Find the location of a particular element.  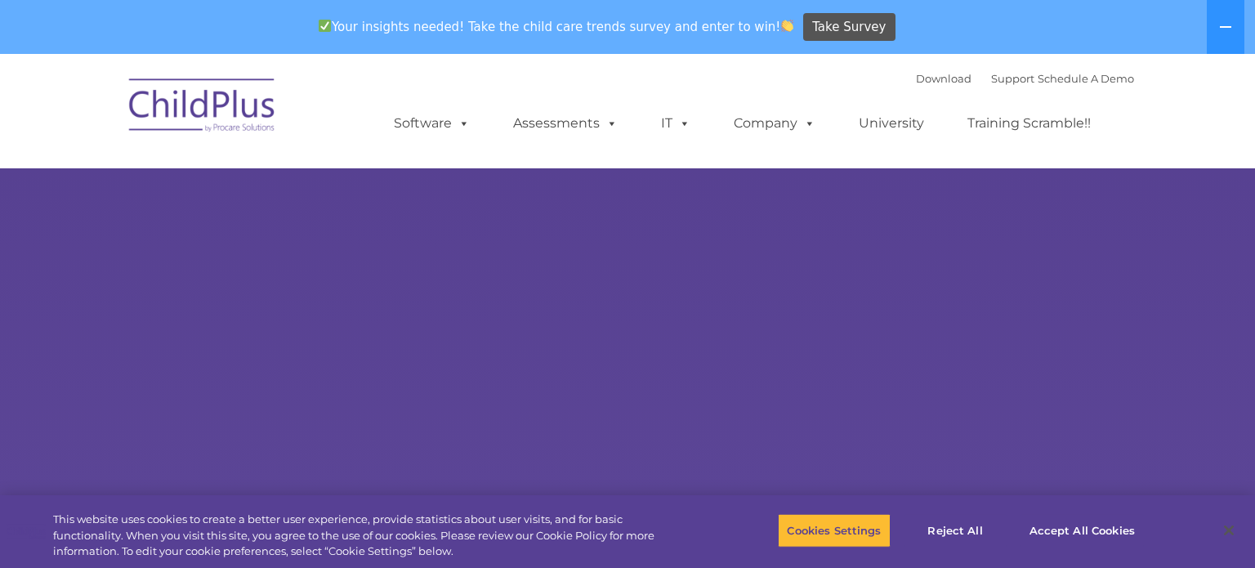

span: Your insights needed! Take the child care trends survey and enter to win! is located at coordinates (556, 26).